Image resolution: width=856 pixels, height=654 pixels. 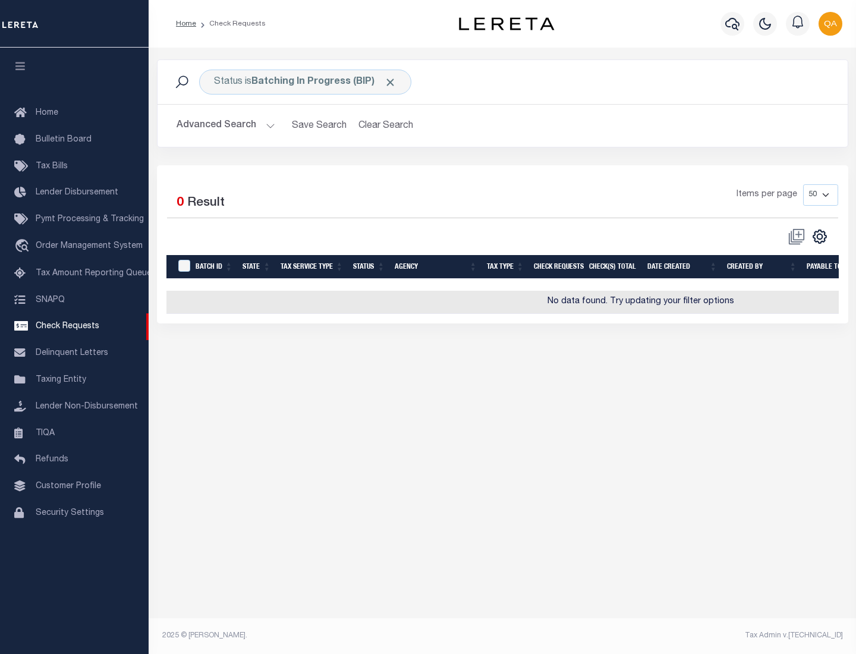 What do you see at coordinates (77, 193) in the screenshot?
I see `span: Lender Disbursement` at bounding box center [77, 193].